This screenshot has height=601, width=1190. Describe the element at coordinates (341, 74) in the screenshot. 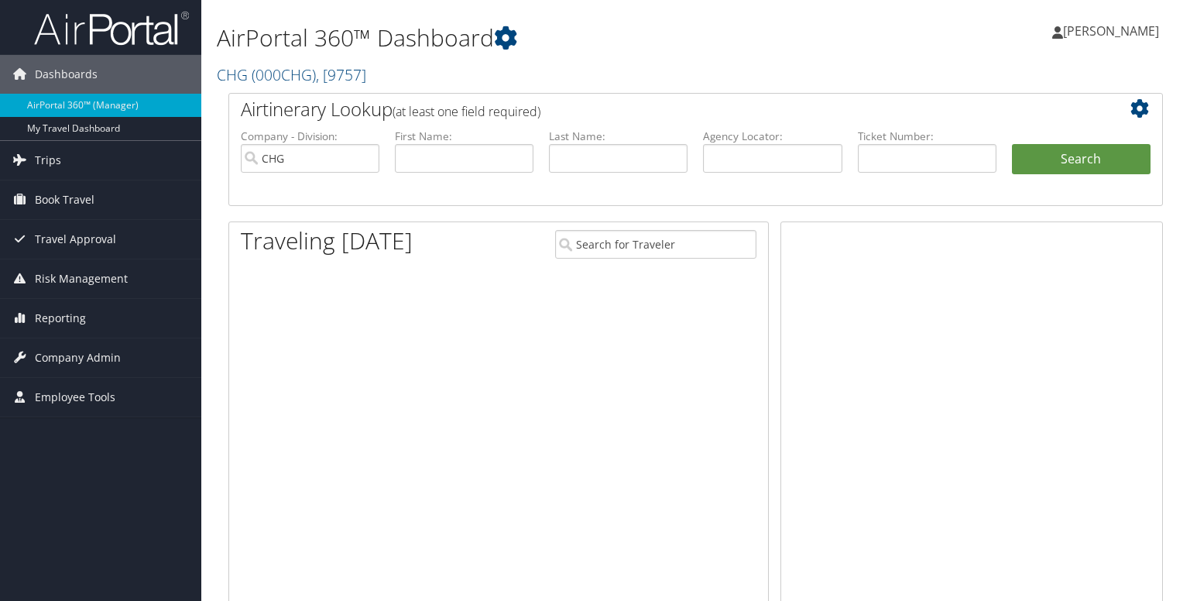

I see `span: , [ 9757 ]` at that location.